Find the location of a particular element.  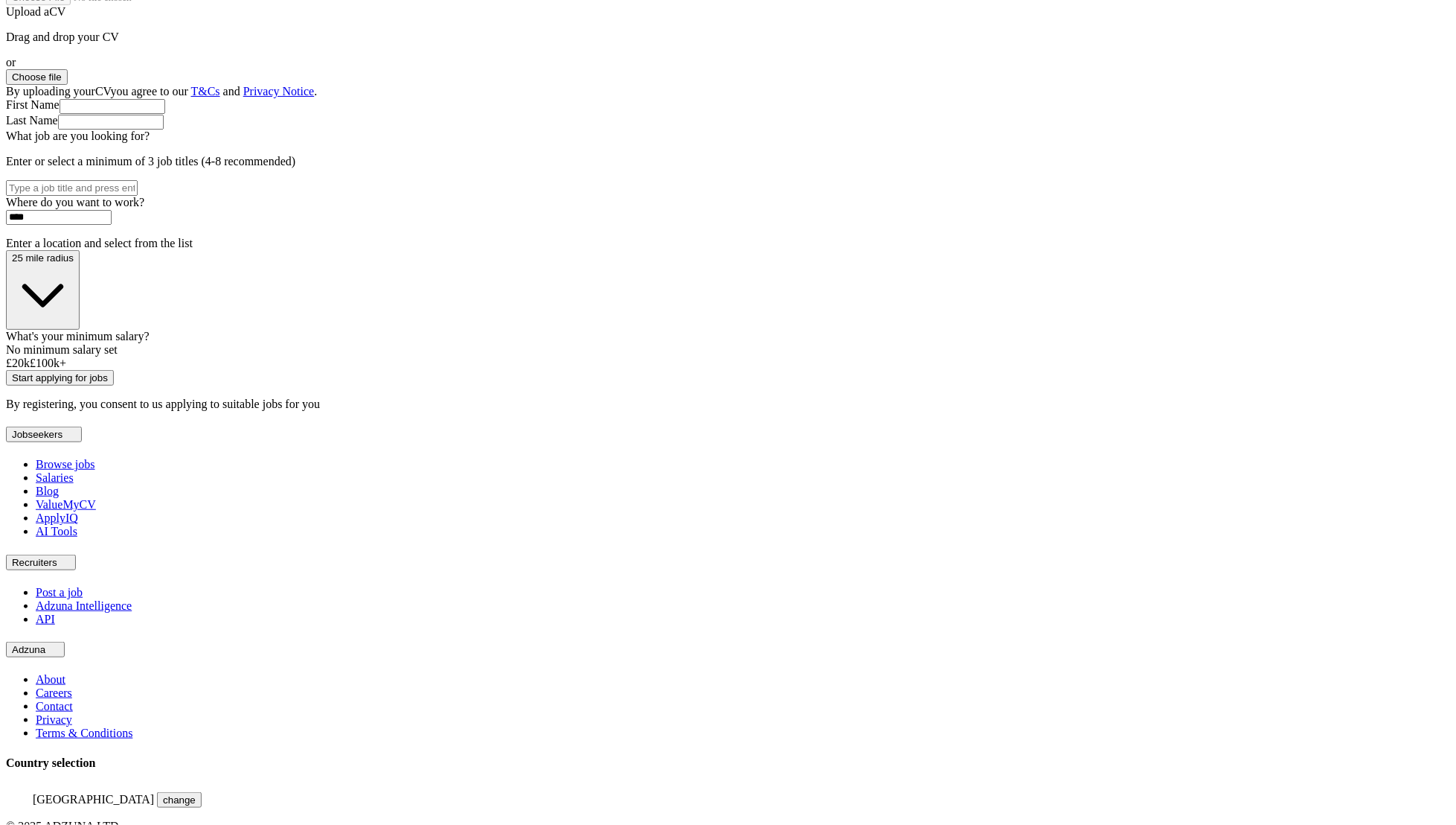

div: No minimum salary set is located at coordinates (728, 350).